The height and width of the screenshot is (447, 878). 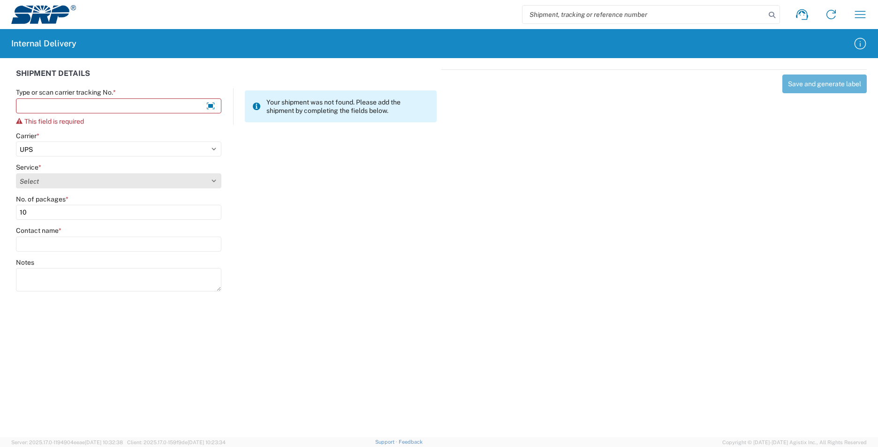 What do you see at coordinates (387, 442) in the screenshot?
I see `a: Support` at bounding box center [387, 442].